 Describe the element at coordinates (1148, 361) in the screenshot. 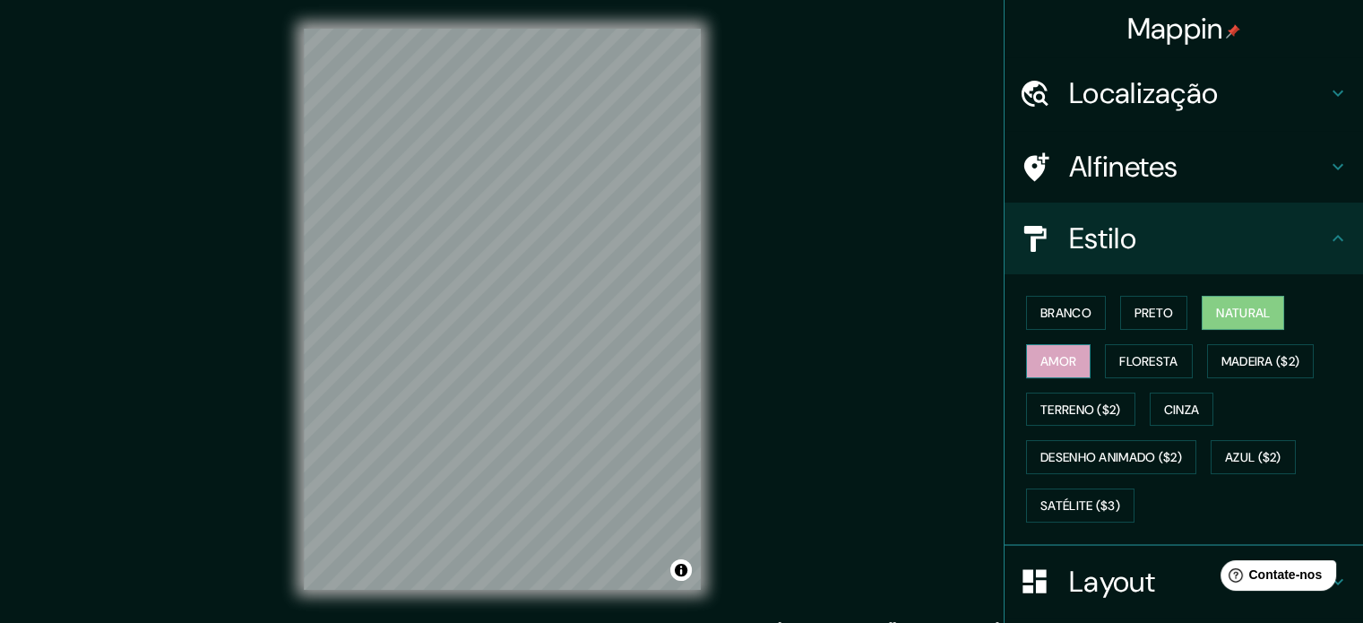

I see `font: Floresta` at that location.